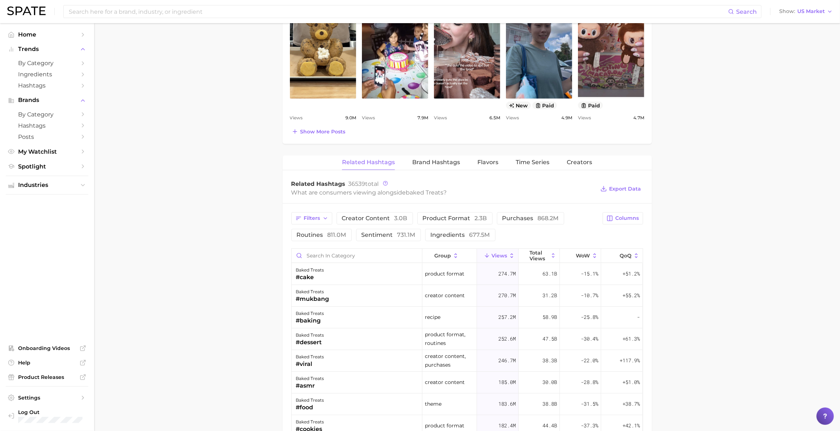 The height and width of the screenshot is (431, 840). Describe the element at coordinates (357, 256) in the screenshot. I see `input: Search in category` at that location.